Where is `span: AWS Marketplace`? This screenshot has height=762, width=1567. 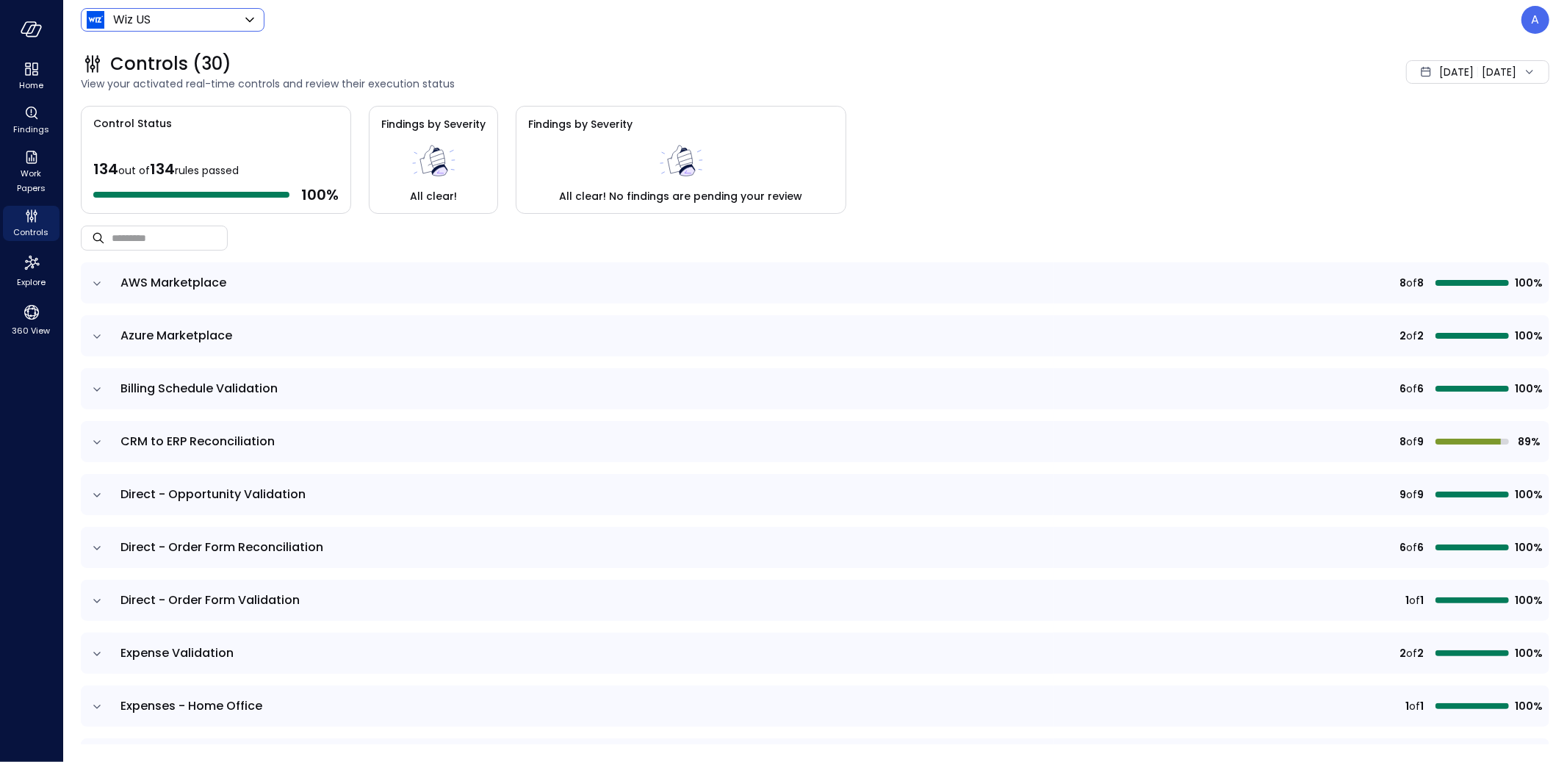
span: AWS Marketplace is located at coordinates (173, 282).